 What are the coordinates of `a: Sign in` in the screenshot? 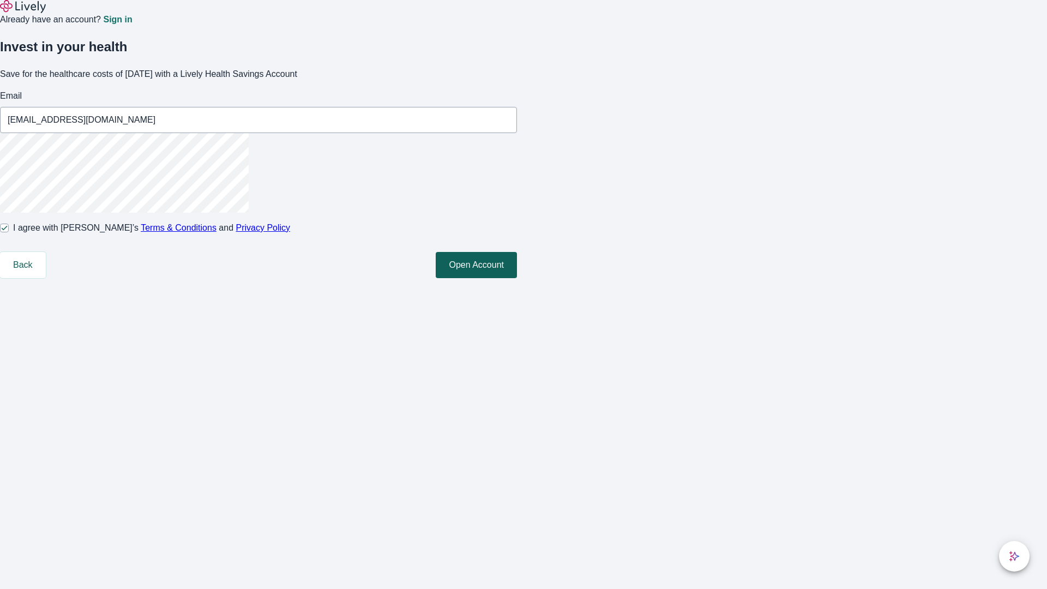 It's located at (117, 20).